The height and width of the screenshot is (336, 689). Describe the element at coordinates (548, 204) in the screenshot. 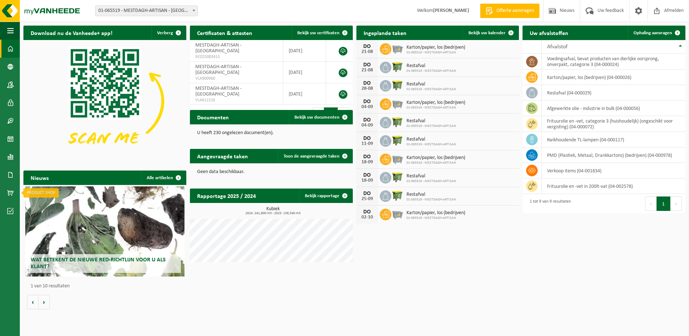

I see `div: 1 tot 9 van 9 resultaten` at that location.